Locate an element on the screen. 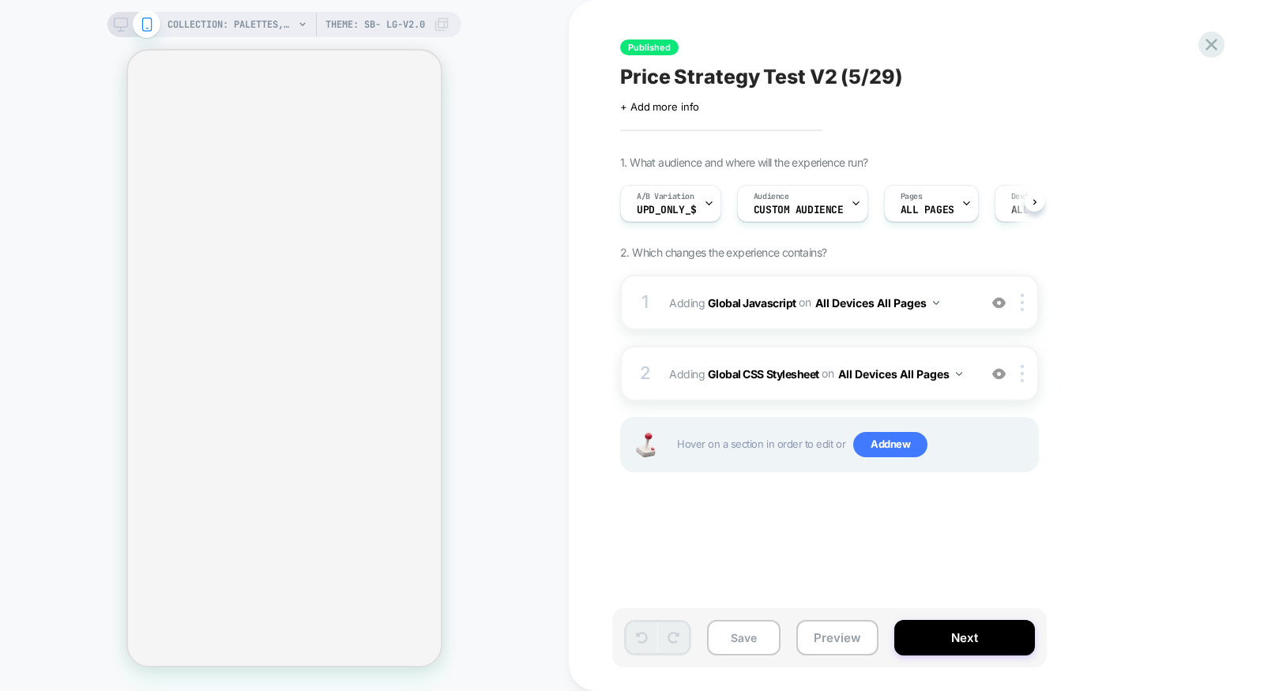 The width and height of the screenshot is (1264, 691). span: COLLECTION: Palettes, Kits & Sets (Category) is located at coordinates (231, 24).